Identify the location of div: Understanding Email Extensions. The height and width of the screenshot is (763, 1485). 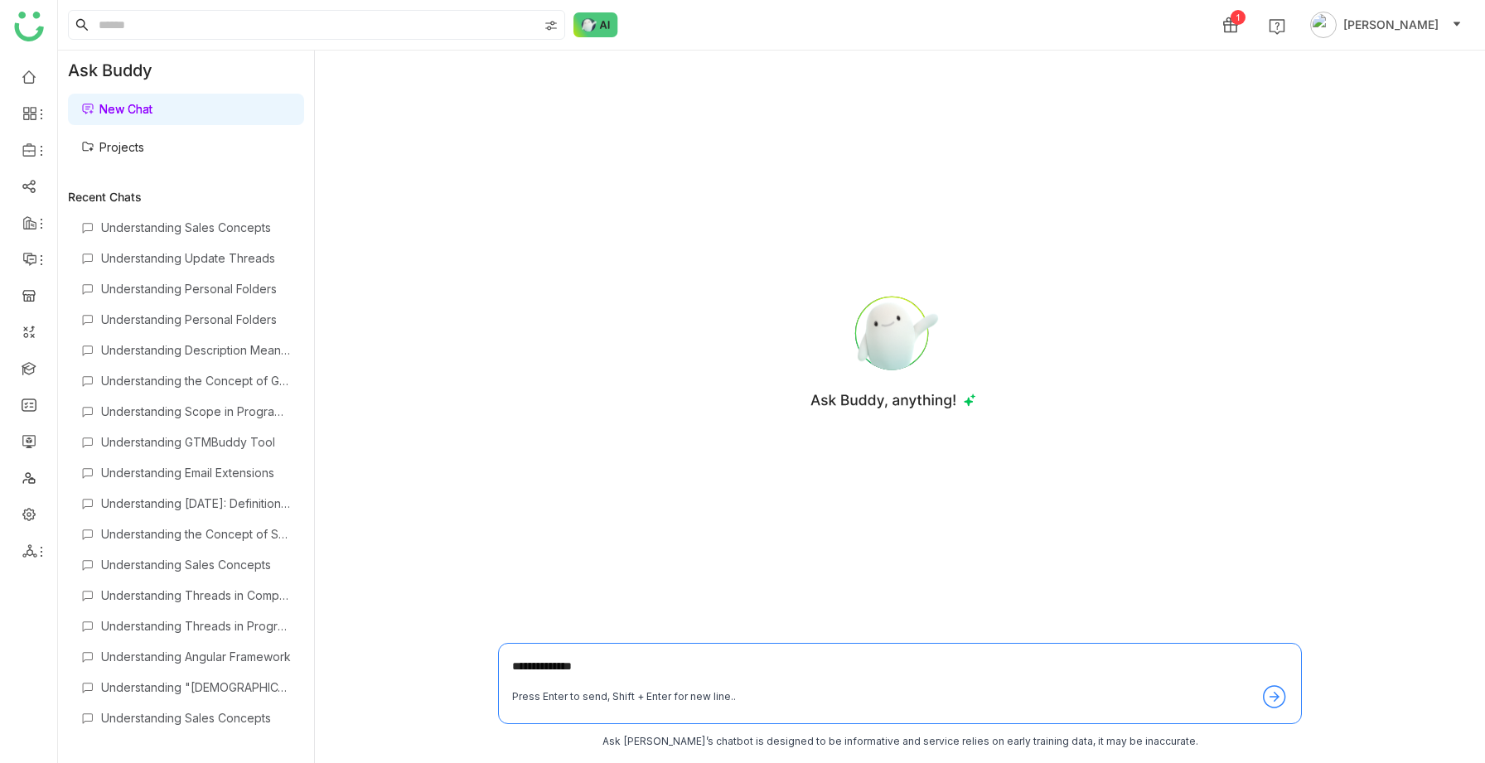
(196, 472).